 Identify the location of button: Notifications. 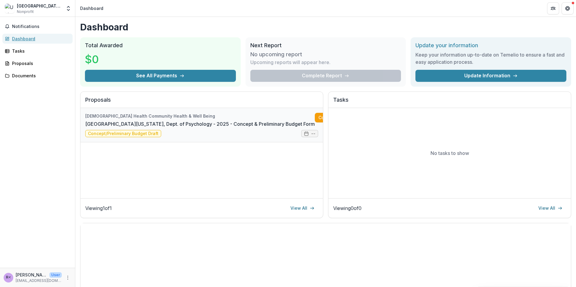
(37, 27).